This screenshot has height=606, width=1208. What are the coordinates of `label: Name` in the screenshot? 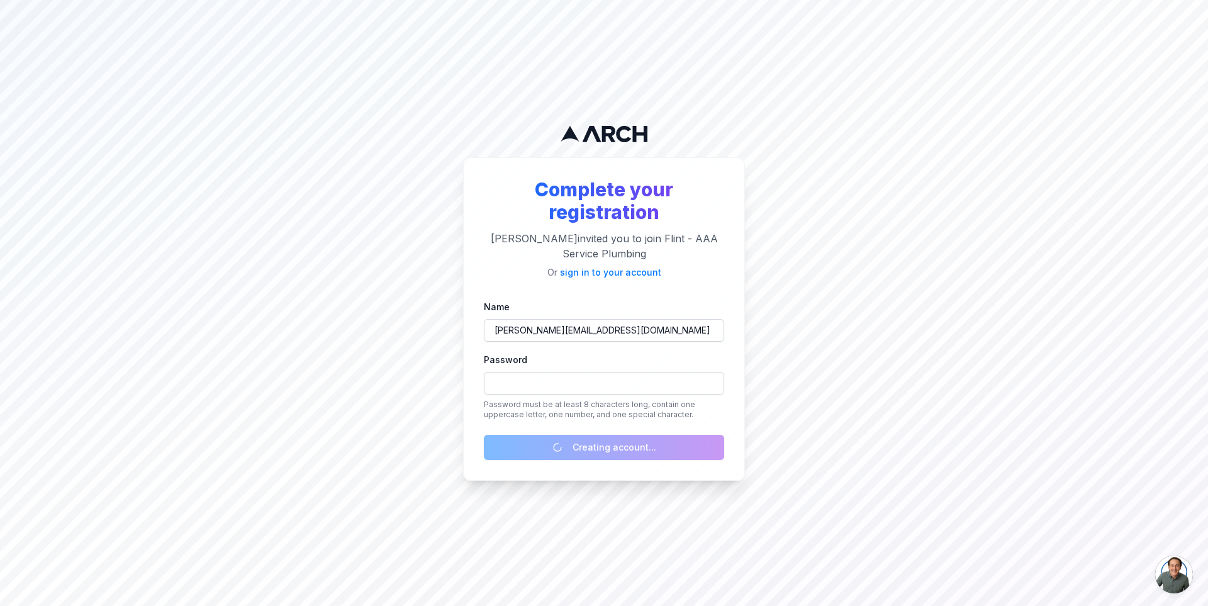 It's located at (496, 306).